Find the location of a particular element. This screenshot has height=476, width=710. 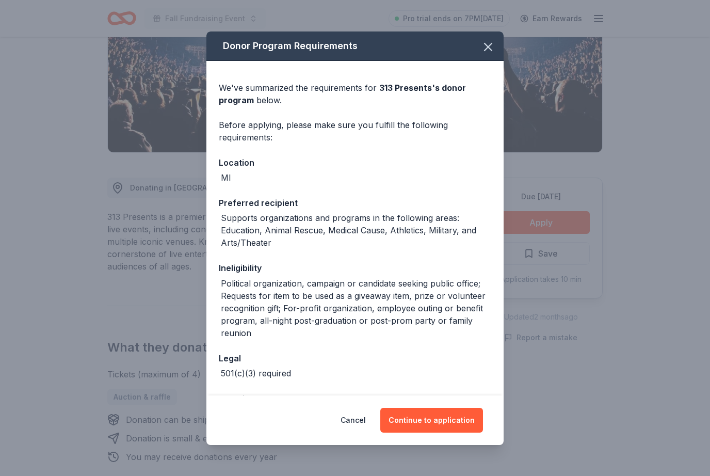

div: Location is located at coordinates (355, 162).